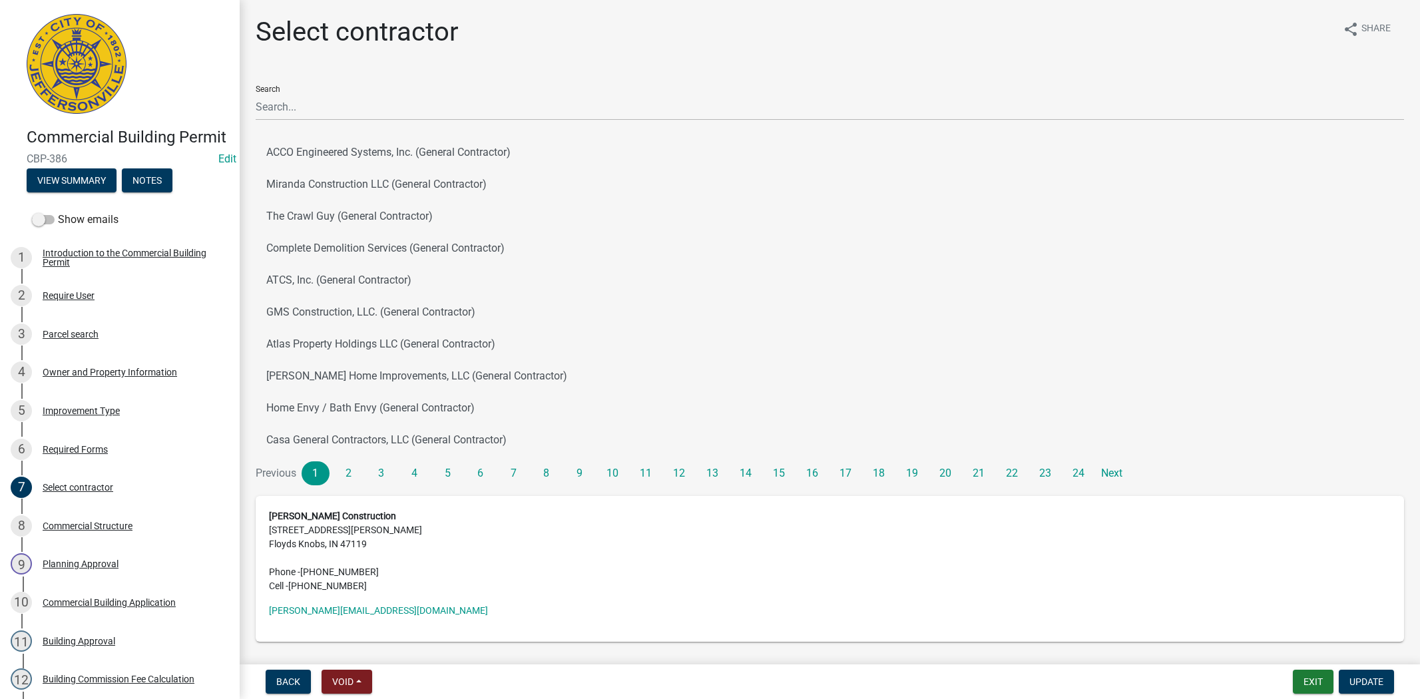 This screenshot has height=699, width=1420. What do you see at coordinates (829, 107) in the screenshot?
I see `input: Search...` at bounding box center [829, 107].